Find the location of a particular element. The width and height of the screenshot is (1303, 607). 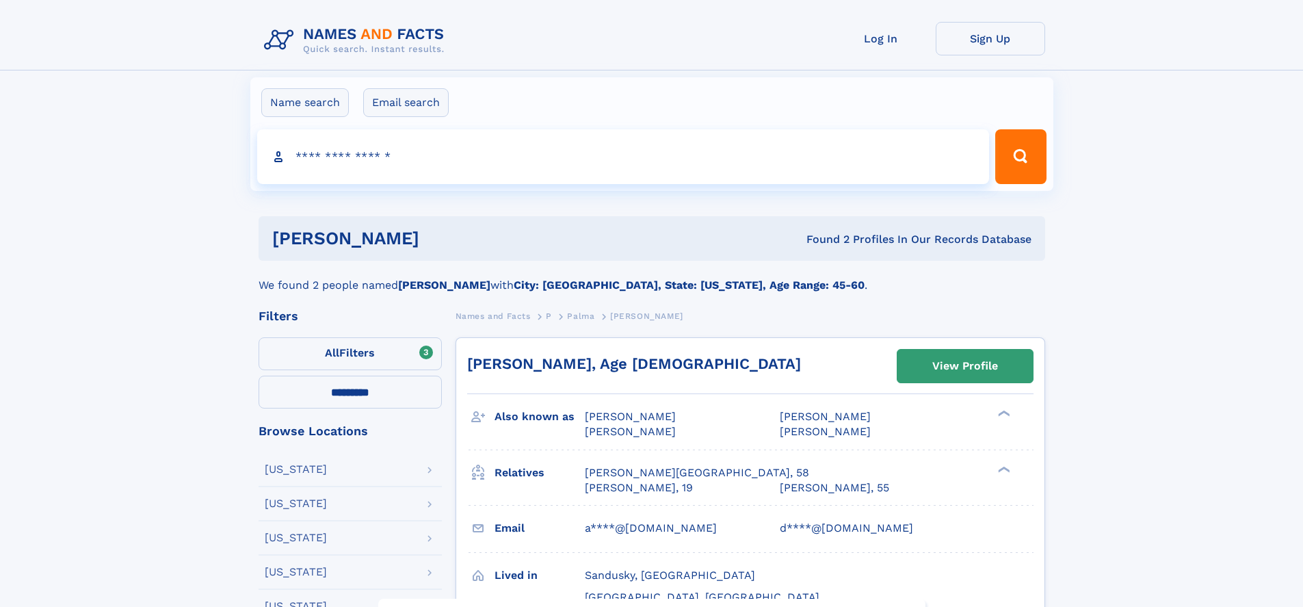

a: Names and Facts is located at coordinates (493, 315).